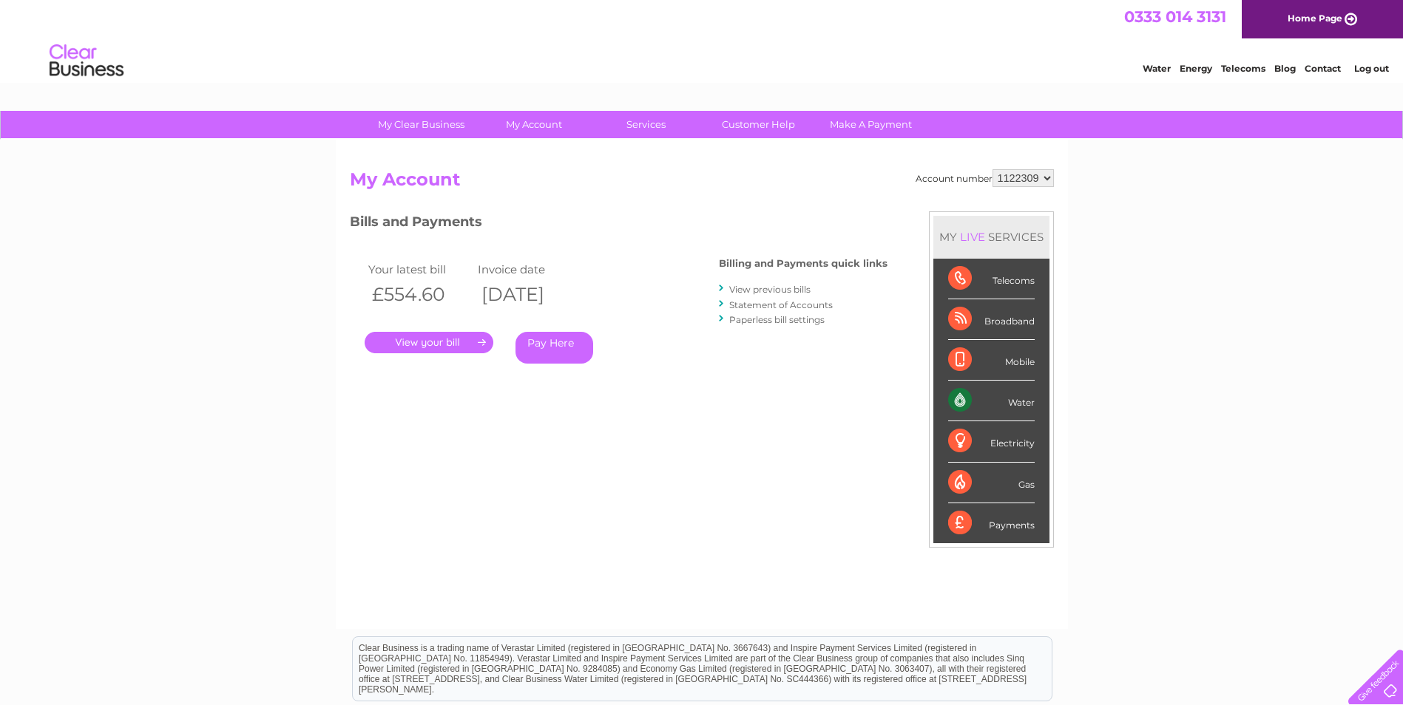 This screenshot has height=705, width=1403. I want to click on a: Statement of Accounts, so click(781, 305).